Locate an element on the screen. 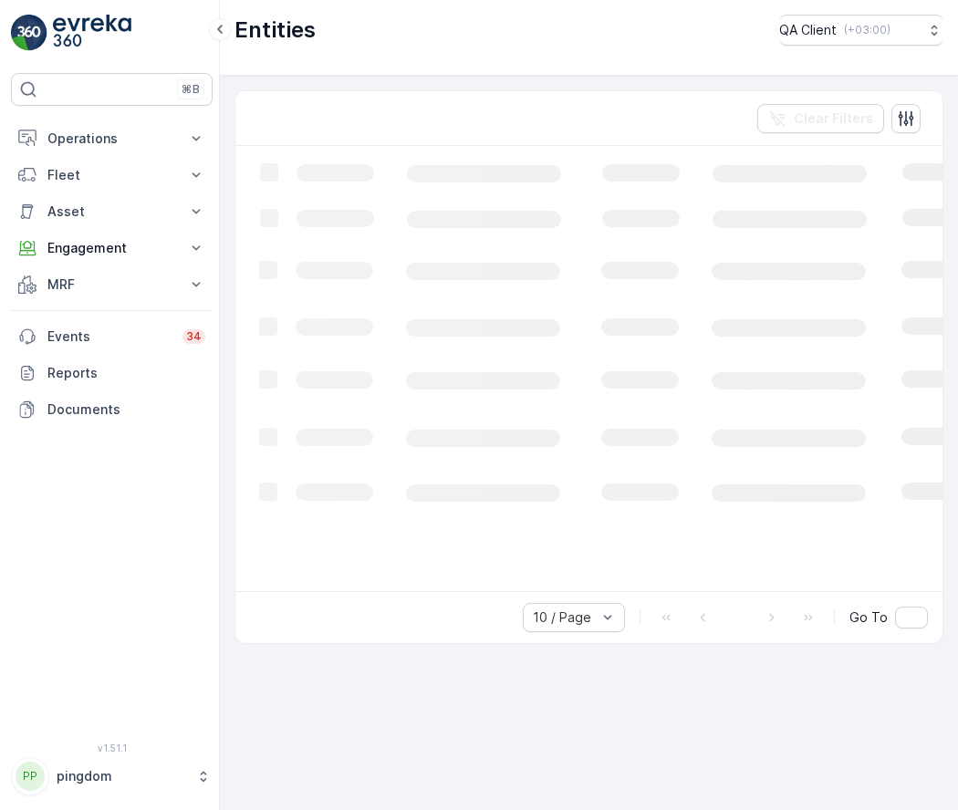  button: QA Client(+03:00) is located at coordinates (861, 30).